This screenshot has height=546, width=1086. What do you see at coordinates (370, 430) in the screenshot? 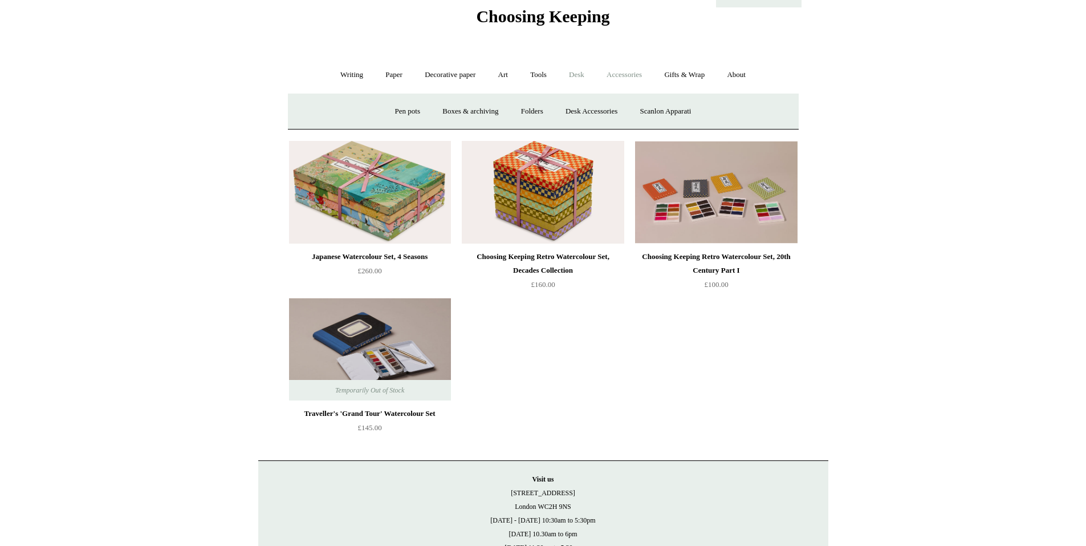
I see `a: Traveller's 'Grand Tour' Watercolour Set £145.00` at bounding box center [370, 430].